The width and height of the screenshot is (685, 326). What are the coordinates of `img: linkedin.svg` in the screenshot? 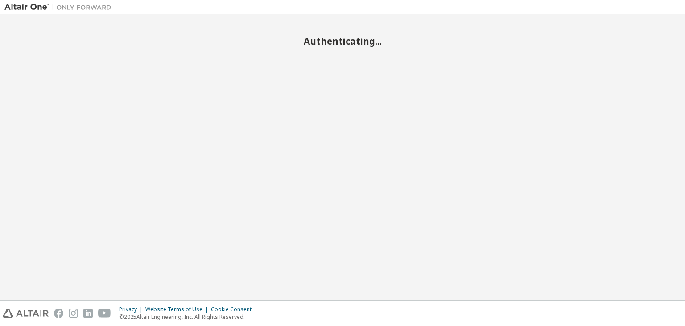 It's located at (88, 313).